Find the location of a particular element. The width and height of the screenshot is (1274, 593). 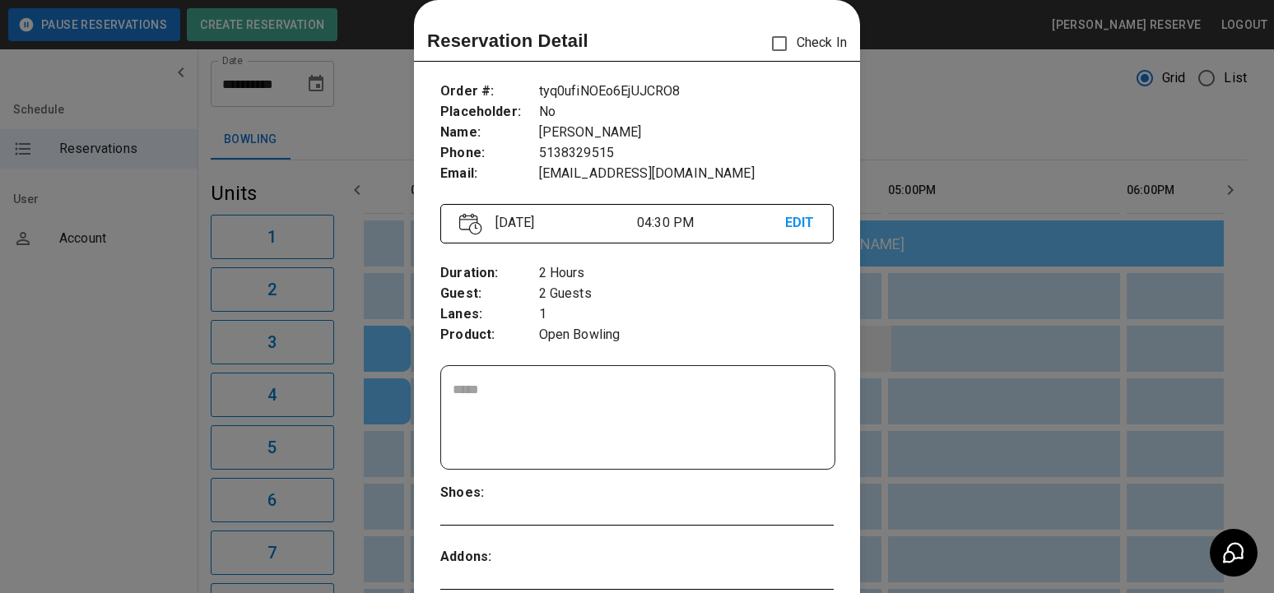

img: Vector is located at coordinates (471, 224).